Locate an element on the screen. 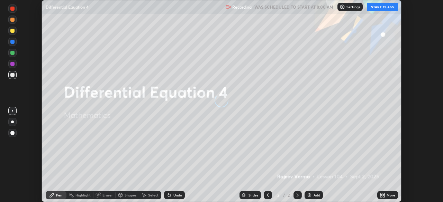 The height and width of the screenshot is (202, 443). button: START CLASS is located at coordinates (382, 7).